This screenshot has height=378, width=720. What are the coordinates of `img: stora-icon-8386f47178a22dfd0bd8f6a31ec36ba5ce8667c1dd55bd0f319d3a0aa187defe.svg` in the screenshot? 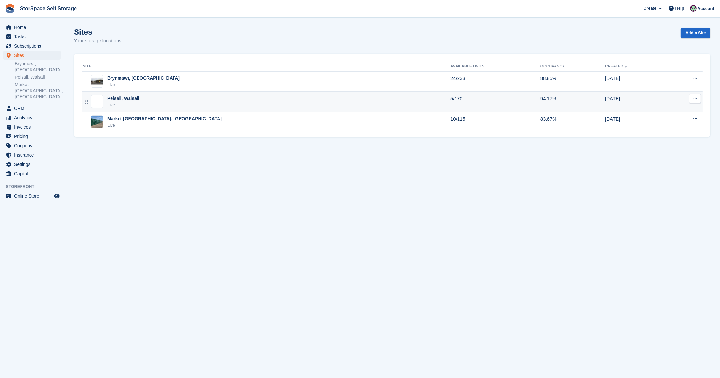 It's located at (10, 9).